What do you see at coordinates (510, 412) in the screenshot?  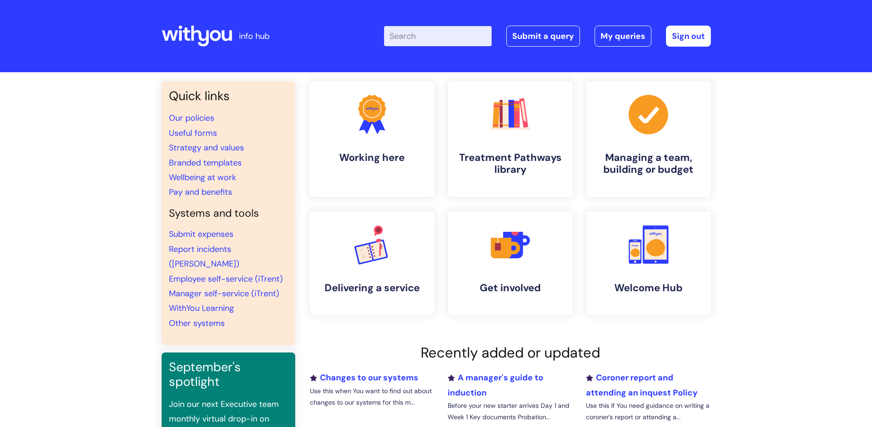 I see `p: Before your new starter arrives Day 1 and Week 1 Key documents Probation...` at bounding box center [510, 412].